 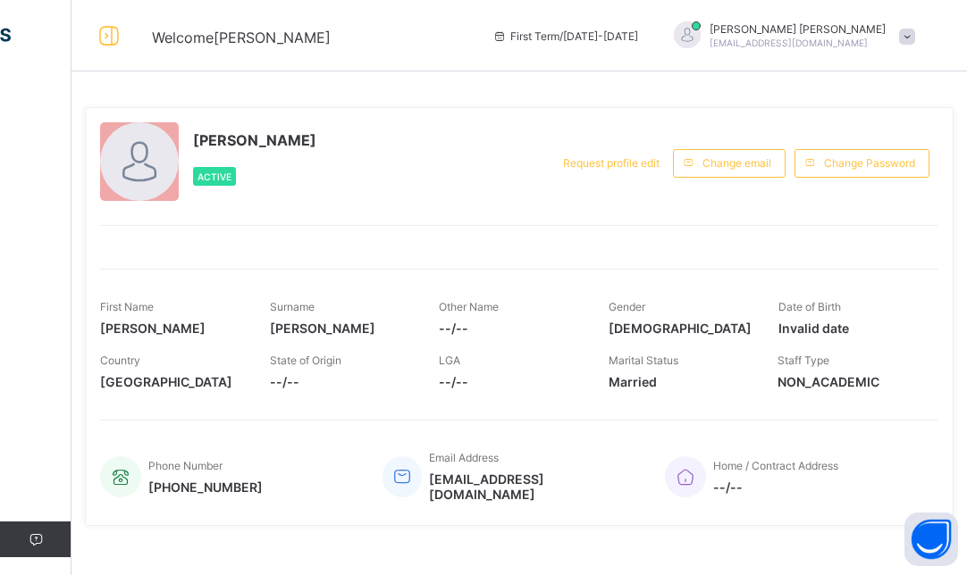 What do you see at coordinates (306, 360) in the screenshot?
I see `span: State of Origin` at bounding box center [306, 360].